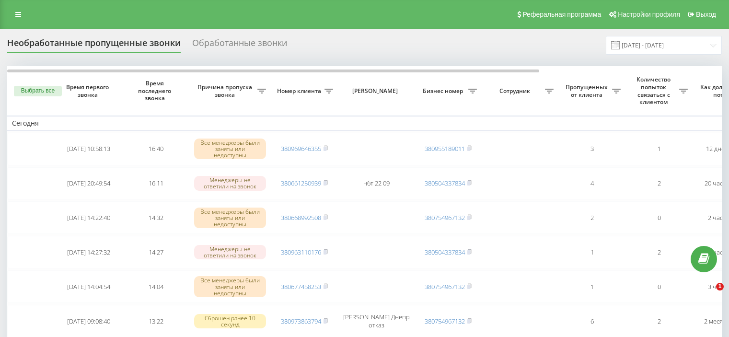 This screenshot has width=729, height=337. What do you see at coordinates (301, 149) in the screenshot?
I see `a: 380969646355` at bounding box center [301, 149].